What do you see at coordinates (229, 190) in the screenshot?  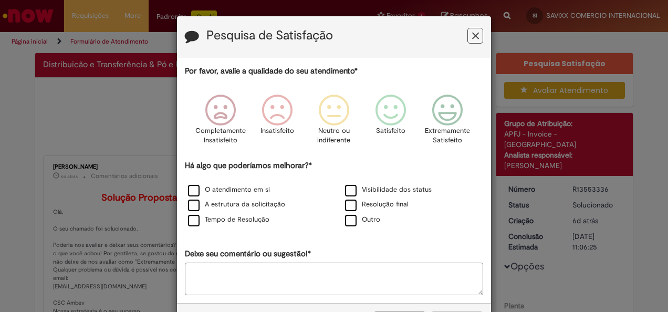 I see `label: O atendimento em si` at bounding box center [229, 190].